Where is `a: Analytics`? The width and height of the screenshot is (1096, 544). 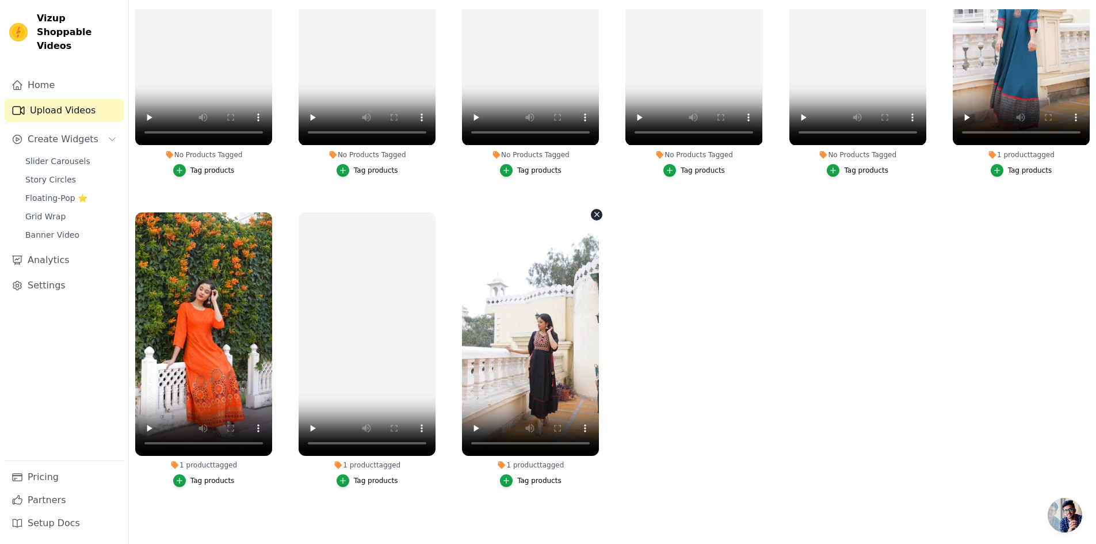
a: Analytics is located at coordinates (64, 260).